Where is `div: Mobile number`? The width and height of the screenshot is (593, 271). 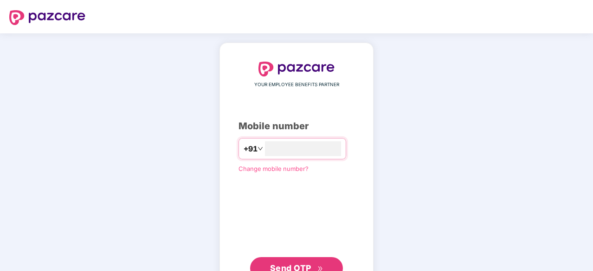 div: Mobile number is located at coordinates (297, 126).